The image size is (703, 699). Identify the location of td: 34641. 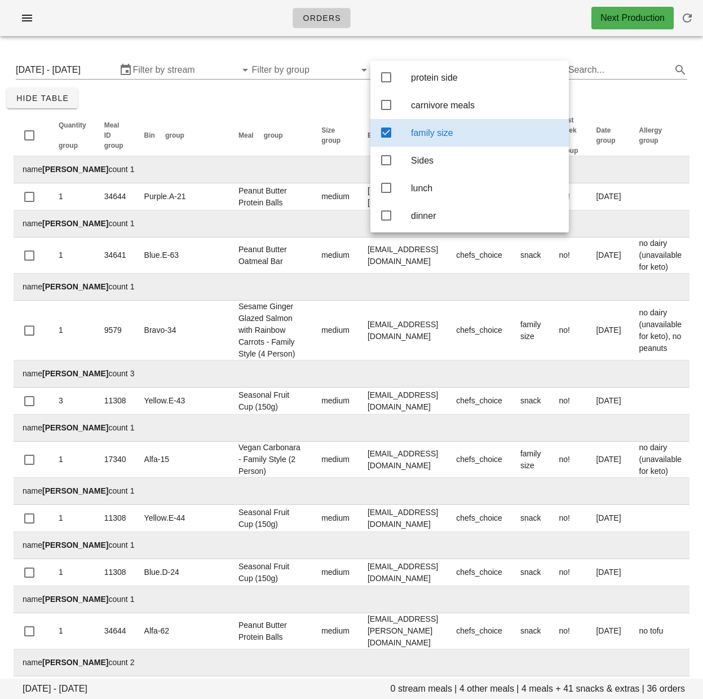
(115, 256).